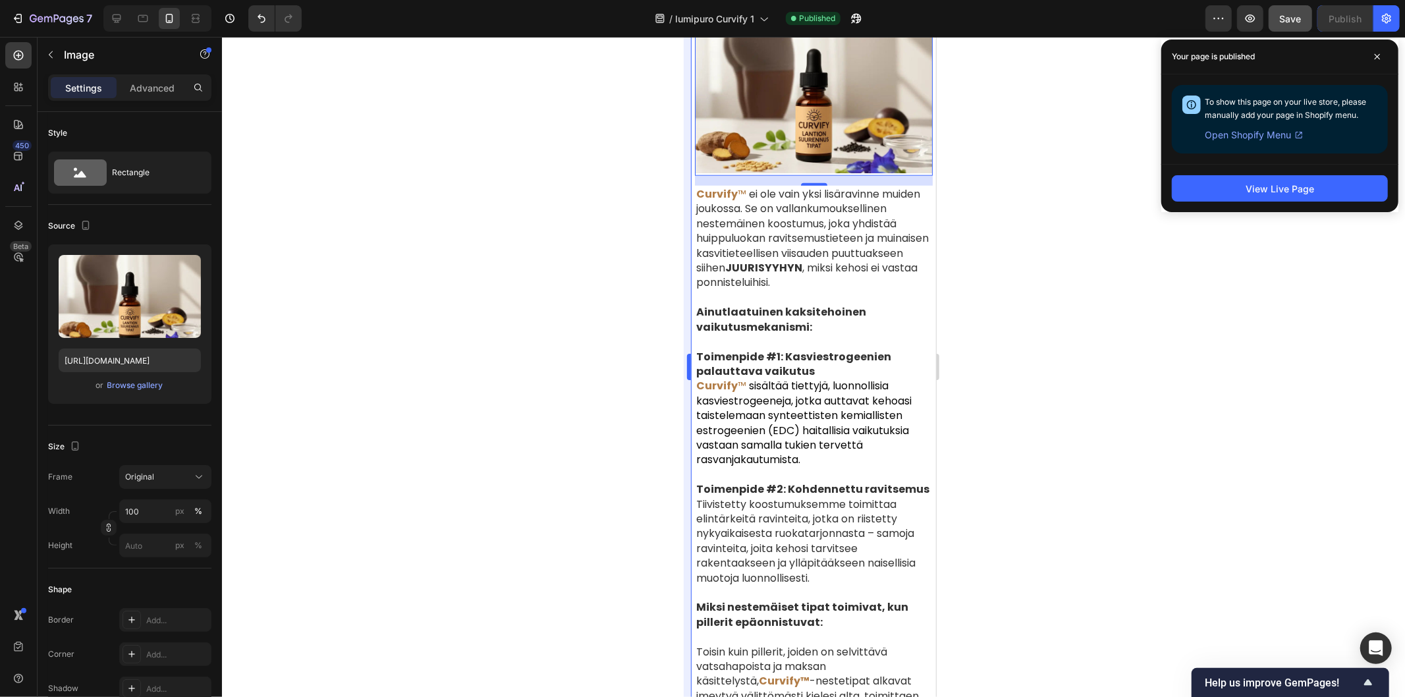  What do you see at coordinates (63, 688) in the screenshot?
I see `div: Shadow` at bounding box center [63, 688].